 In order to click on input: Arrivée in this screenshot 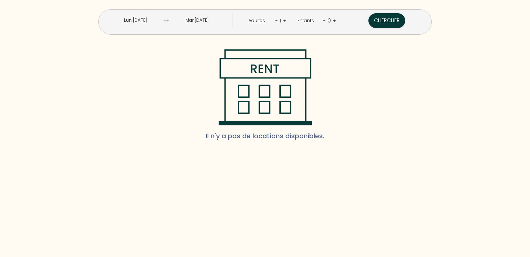, I will do `click(135, 20)`.